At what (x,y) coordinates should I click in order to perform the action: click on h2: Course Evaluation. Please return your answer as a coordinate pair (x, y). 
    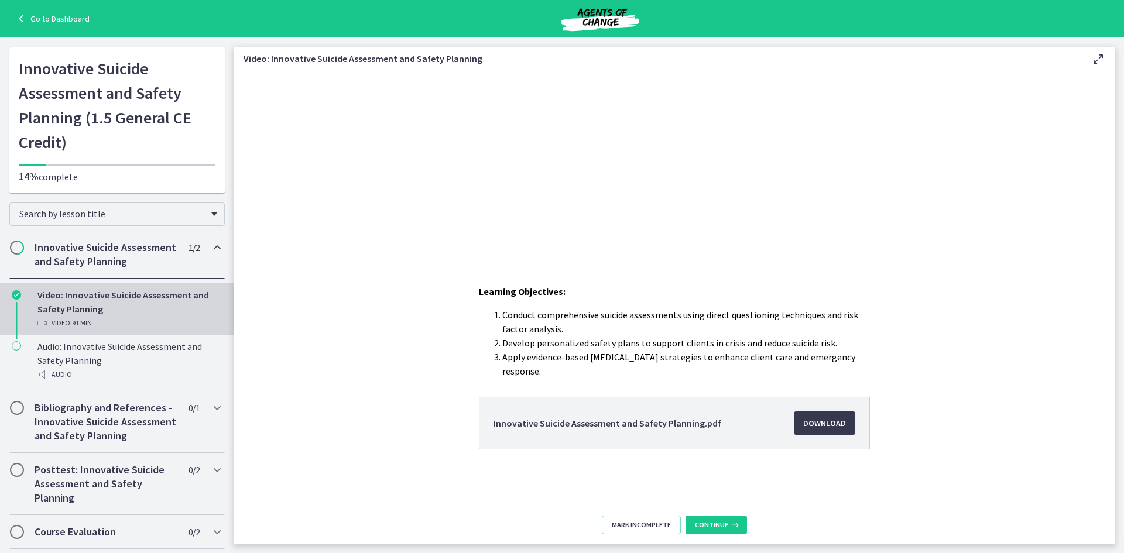
    Looking at the image, I should click on (106, 532).